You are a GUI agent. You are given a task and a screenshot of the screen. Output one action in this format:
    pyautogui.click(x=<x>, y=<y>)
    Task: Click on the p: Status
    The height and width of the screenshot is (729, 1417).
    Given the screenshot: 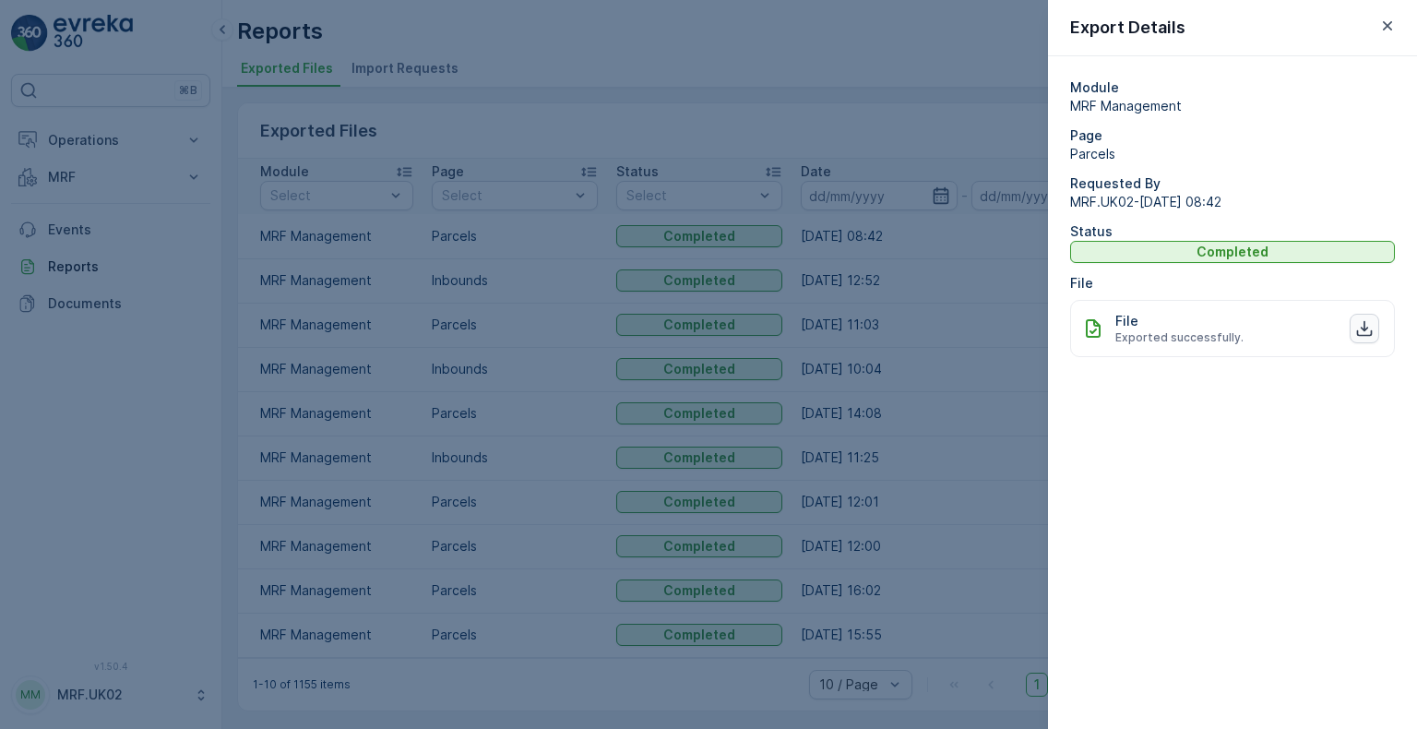 What is the action you would take?
    pyautogui.click(x=1232, y=231)
    